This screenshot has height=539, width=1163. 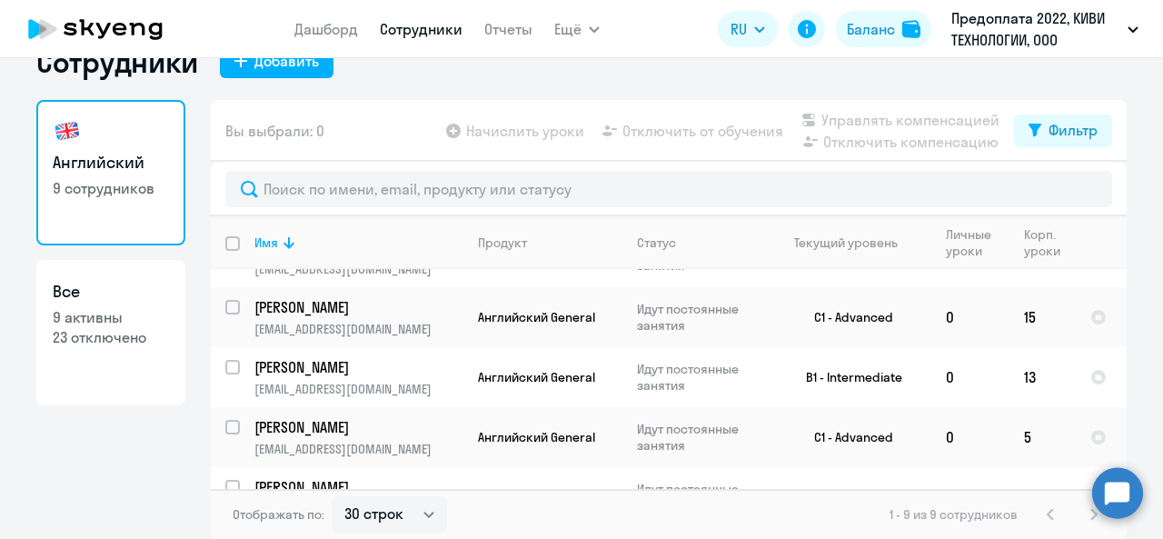 What do you see at coordinates (274, 131) in the screenshot?
I see `span: Вы выбрали: 0` at bounding box center [274, 131].